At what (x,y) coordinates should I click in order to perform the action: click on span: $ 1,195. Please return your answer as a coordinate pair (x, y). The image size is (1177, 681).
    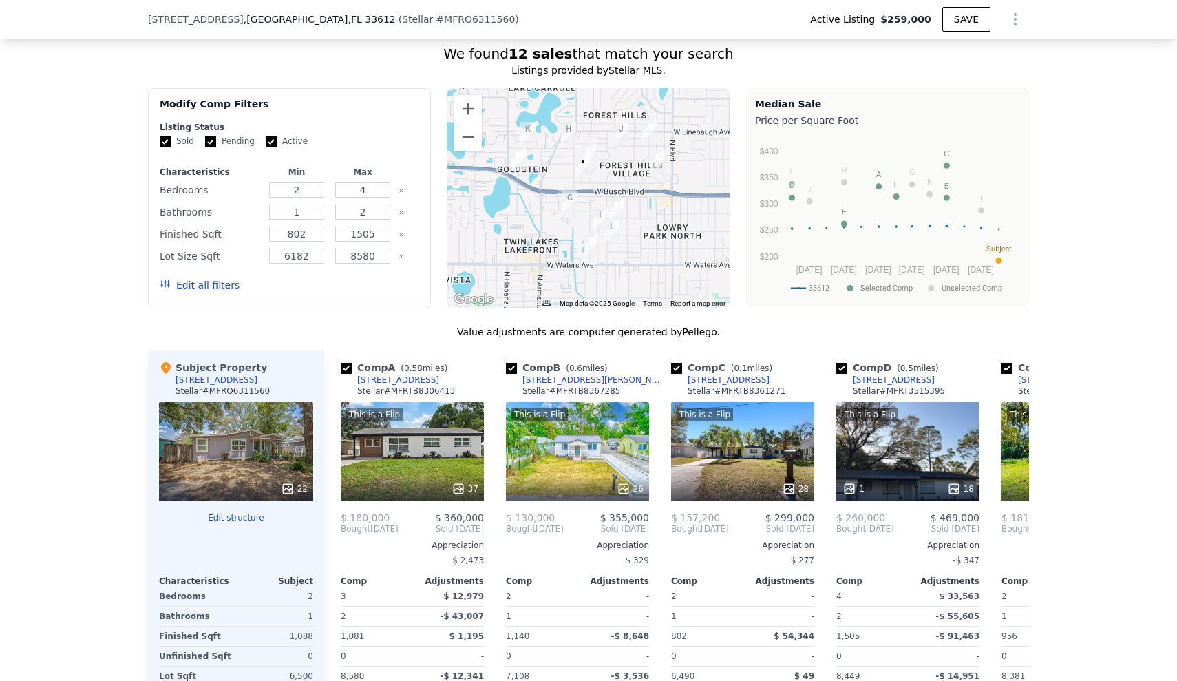
    Looking at the image, I should click on (467, 636).